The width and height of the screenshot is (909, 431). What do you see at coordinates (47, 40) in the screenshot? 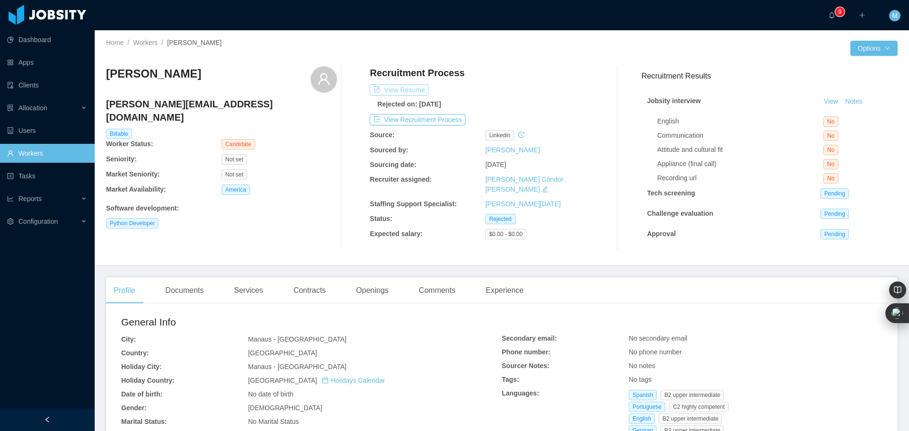
I see `a: icon: pie-chartDashboard` at bounding box center [47, 40].